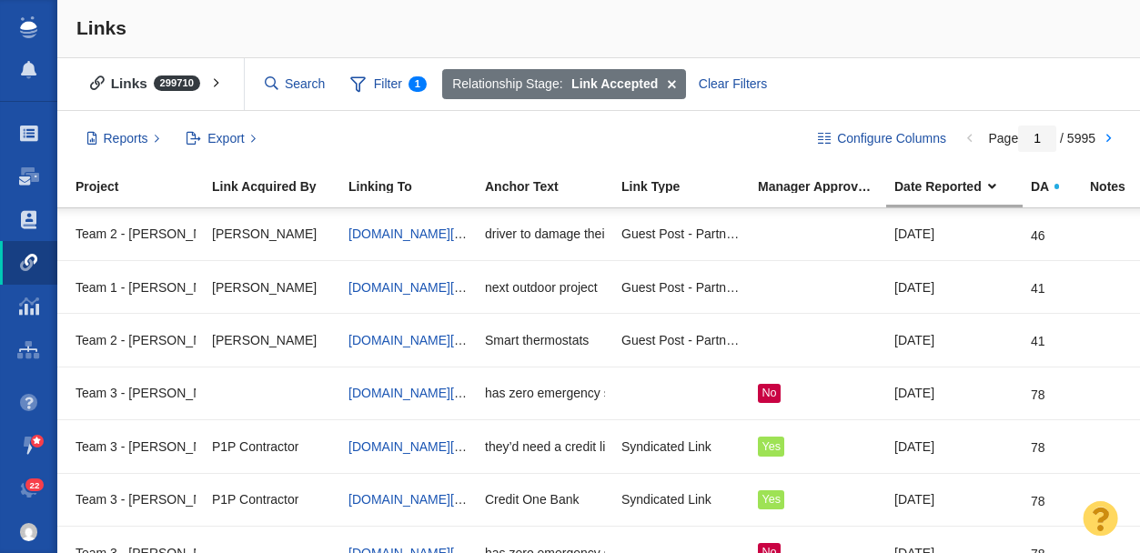 The width and height of the screenshot is (1140, 553). What do you see at coordinates (614, 84) in the screenshot?
I see `strong: Link Accepted` at bounding box center [614, 84].